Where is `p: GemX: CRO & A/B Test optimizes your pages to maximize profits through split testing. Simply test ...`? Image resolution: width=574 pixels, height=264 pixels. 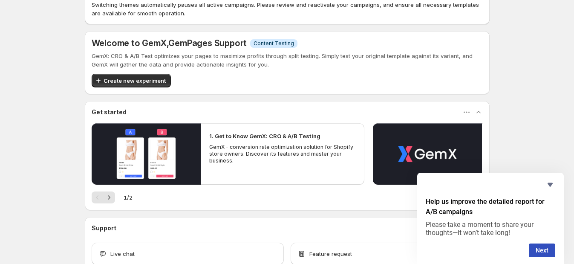
p: GemX: CRO & A/B Test optimizes your pages to maximize profits through split testing. Simply test ... is located at coordinates (287, 60).